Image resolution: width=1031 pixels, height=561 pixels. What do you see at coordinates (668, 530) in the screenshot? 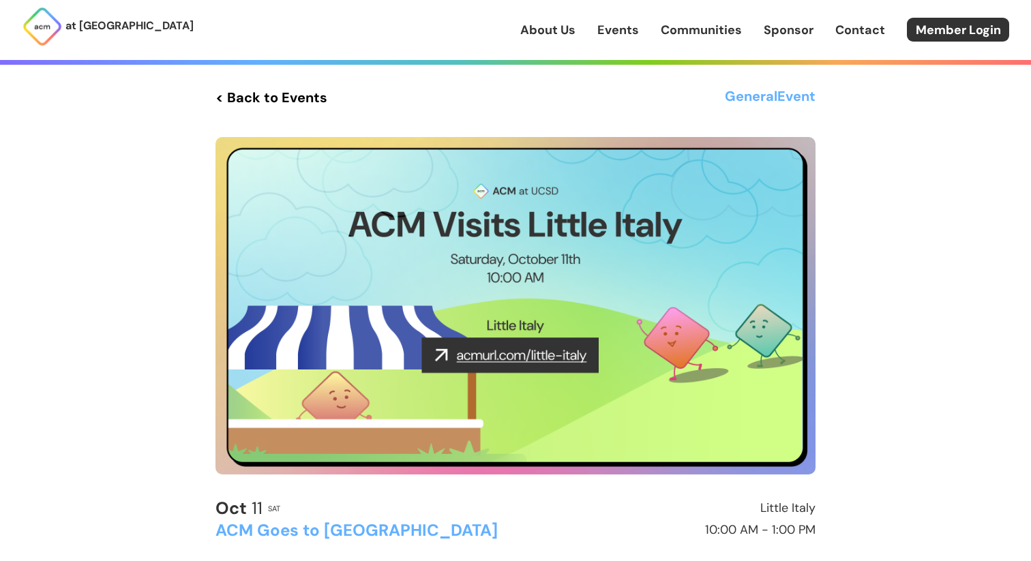
I see `h2: 10:00 AM - 1:00 PM` at bounding box center [668, 530].